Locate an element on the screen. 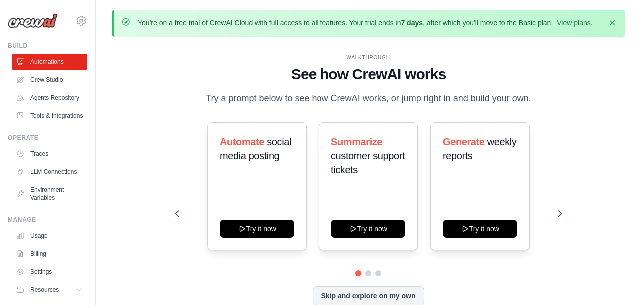 The height and width of the screenshot is (305, 641). p: Try a prompt below to see how CrewAI works, or jump right in and build your own. is located at coordinates (368, 98).